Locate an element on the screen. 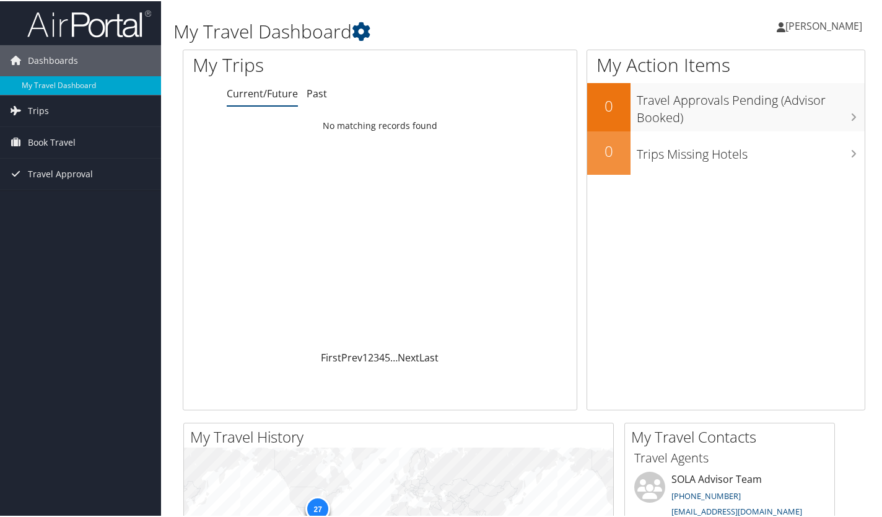 Image resolution: width=882 pixels, height=517 pixels. h1: My Travel Dashboard is located at coordinates (407, 30).